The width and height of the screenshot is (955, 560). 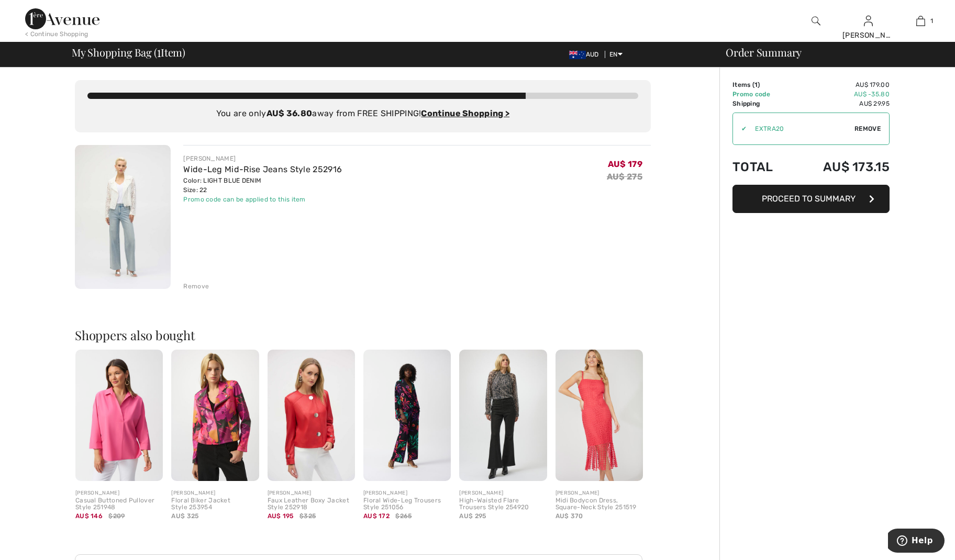 I want to click on div: Floral Wide-Leg Trousers Style 251056, so click(x=407, y=505).